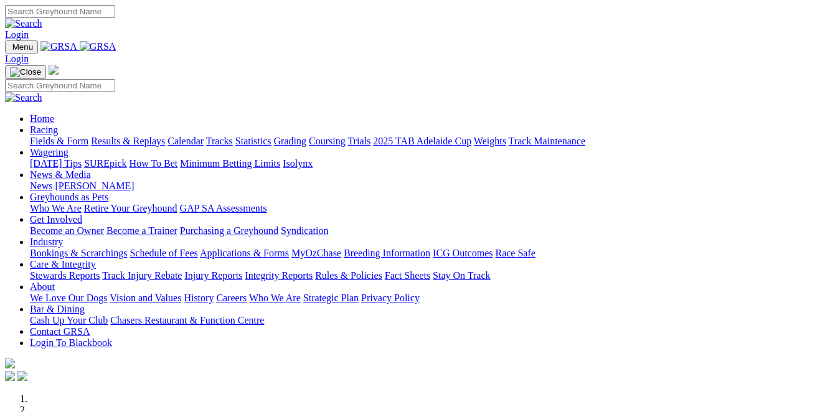 The height and width of the screenshot is (412, 840). I want to click on a: History, so click(199, 298).